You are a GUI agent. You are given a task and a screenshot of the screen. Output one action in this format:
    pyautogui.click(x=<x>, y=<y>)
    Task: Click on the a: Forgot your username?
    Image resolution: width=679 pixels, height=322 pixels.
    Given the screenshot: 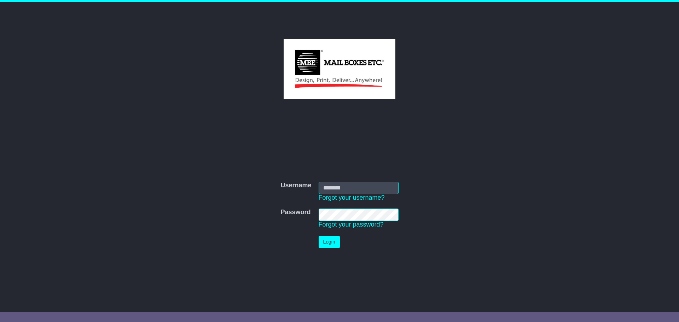 What is the action you would take?
    pyautogui.click(x=351, y=198)
    